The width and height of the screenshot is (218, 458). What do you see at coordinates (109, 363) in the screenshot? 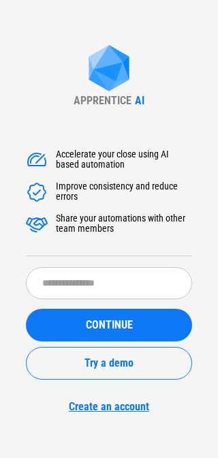
I see `button: Try a demo` at bounding box center [109, 363].